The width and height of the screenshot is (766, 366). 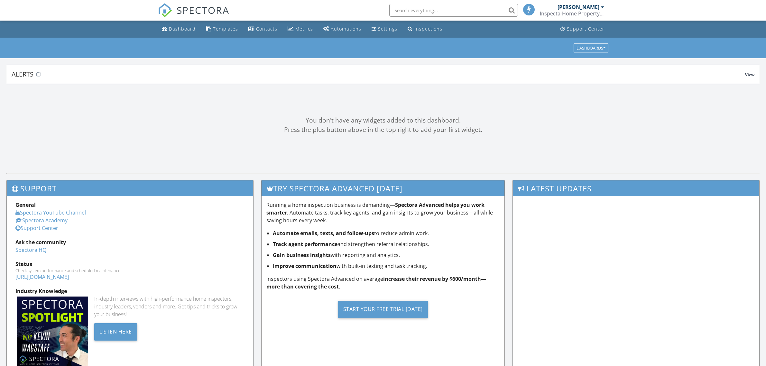 What do you see at coordinates (585, 29) in the screenshot?
I see `div: Support Center` at bounding box center [585, 29].